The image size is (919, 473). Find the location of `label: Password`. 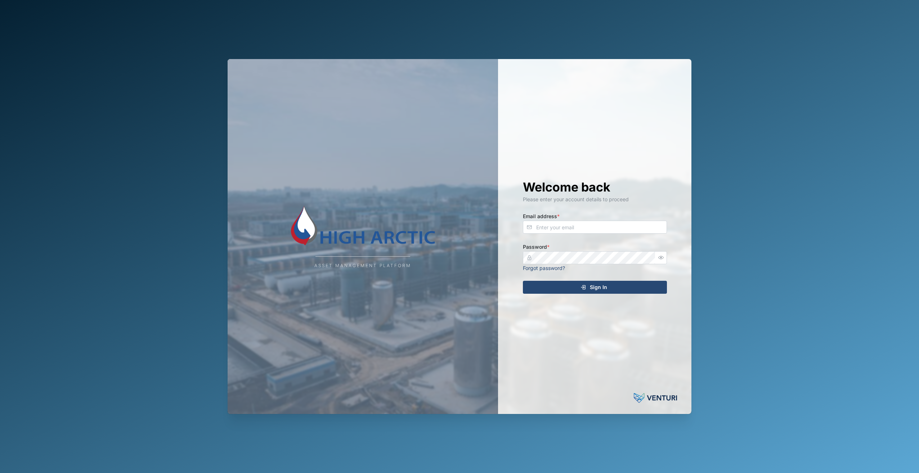

label: Password is located at coordinates (536, 247).